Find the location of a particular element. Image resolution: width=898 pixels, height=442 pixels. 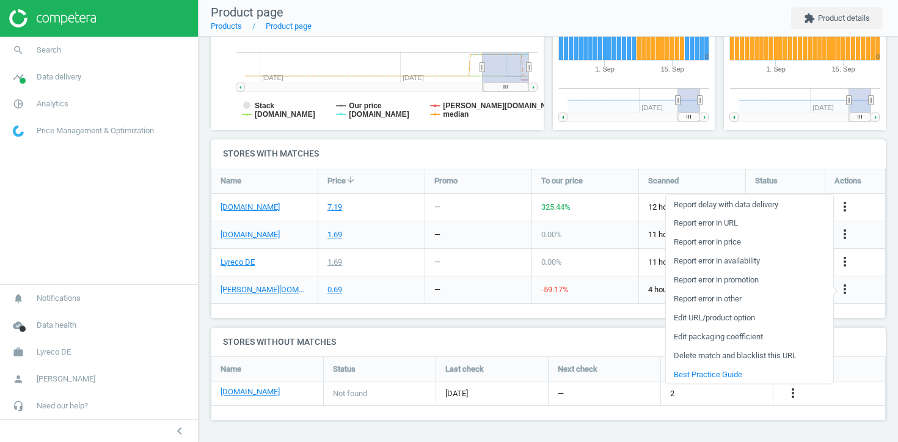

div: 0.69 is located at coordinates (335, 290).